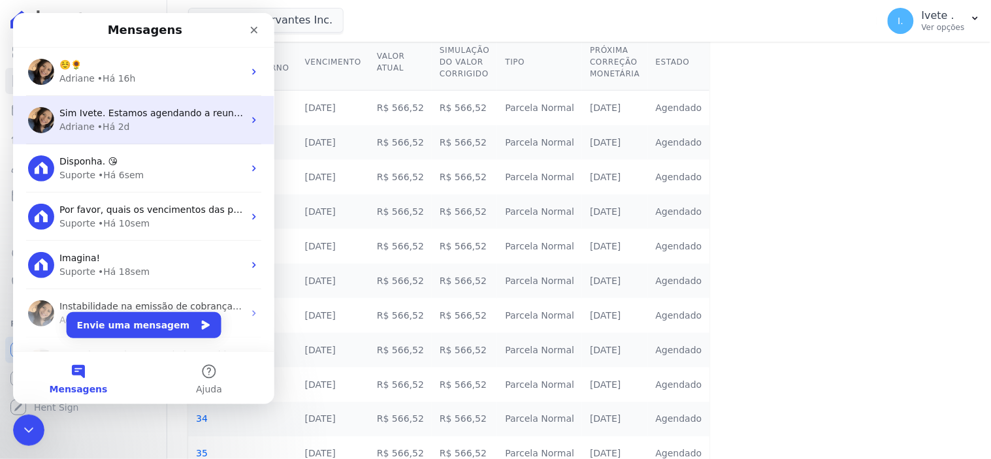 Image resolution: width=991 pixels, height=459 pixels. Describe the element at coordinates (152, 197) in the screenshot. I see `span: Por favor, quais os vencimentos das parcelas?` at that location.